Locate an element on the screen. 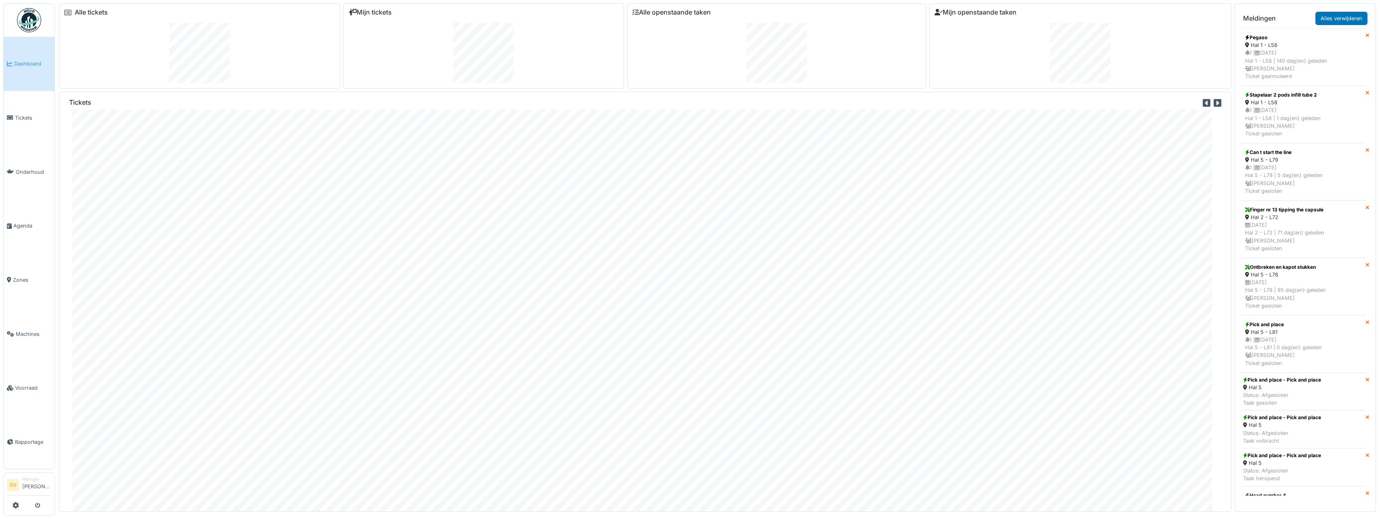 The image size is (1380, 519). div: Finger nr 13 tipping the capsule is located at coordinates (1302, 210).